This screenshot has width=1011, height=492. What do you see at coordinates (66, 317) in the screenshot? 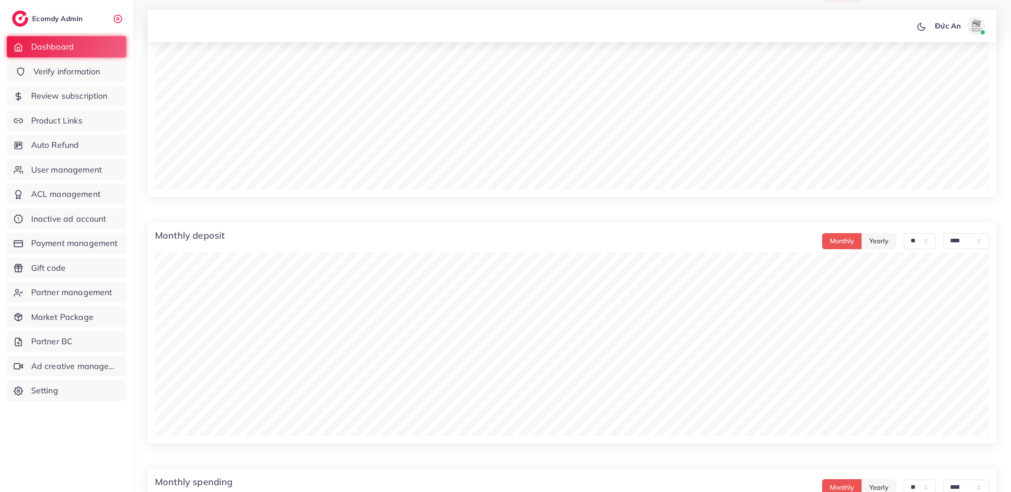
I see `a: Market Package` at bounding box center [66, 317].